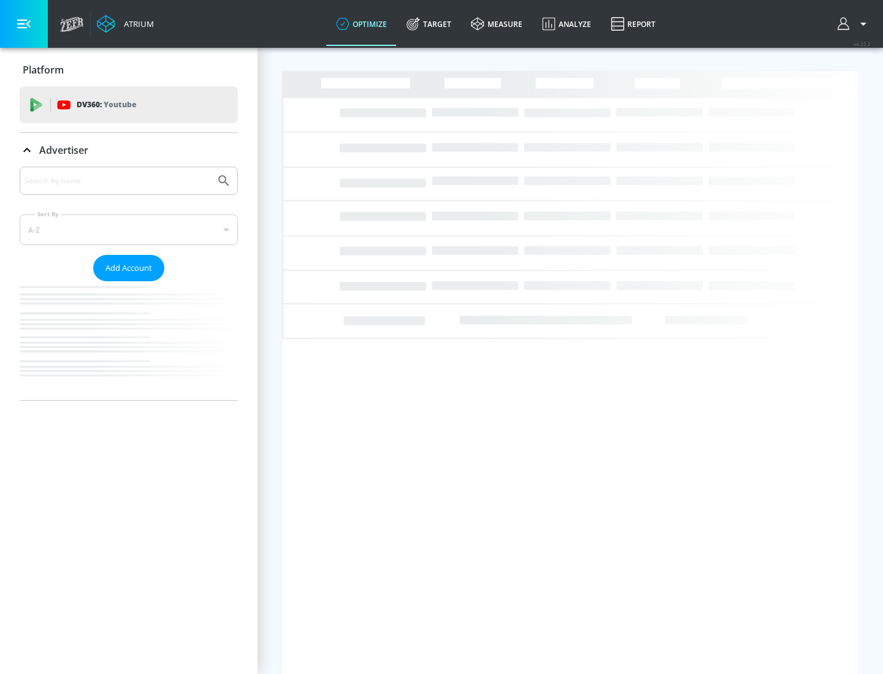  I want to click on input: Search by name, so click(117, 181).